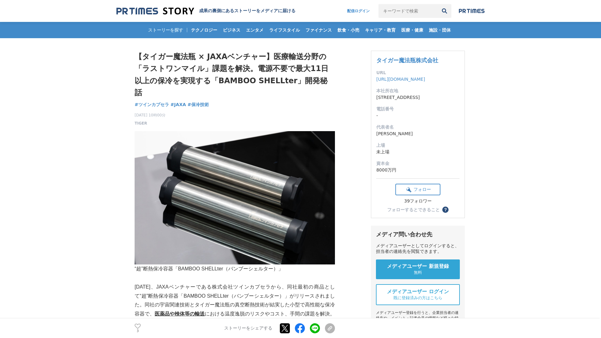 This screenshot has width=601, height=338. Describe the element at coordinates (412, 30) in the screenshot. I see `a: 医療・健康` at that location.